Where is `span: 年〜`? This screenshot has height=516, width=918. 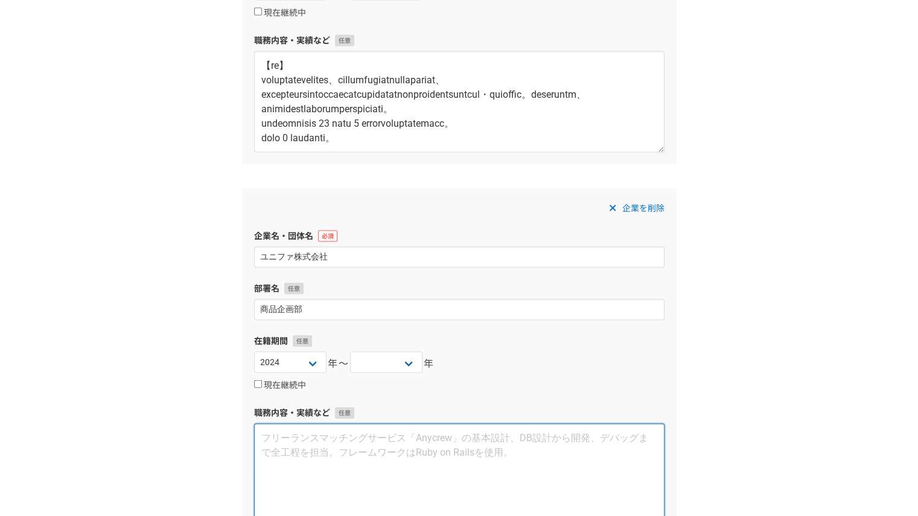 span: 年〜 is located at coordinates (338, 364).